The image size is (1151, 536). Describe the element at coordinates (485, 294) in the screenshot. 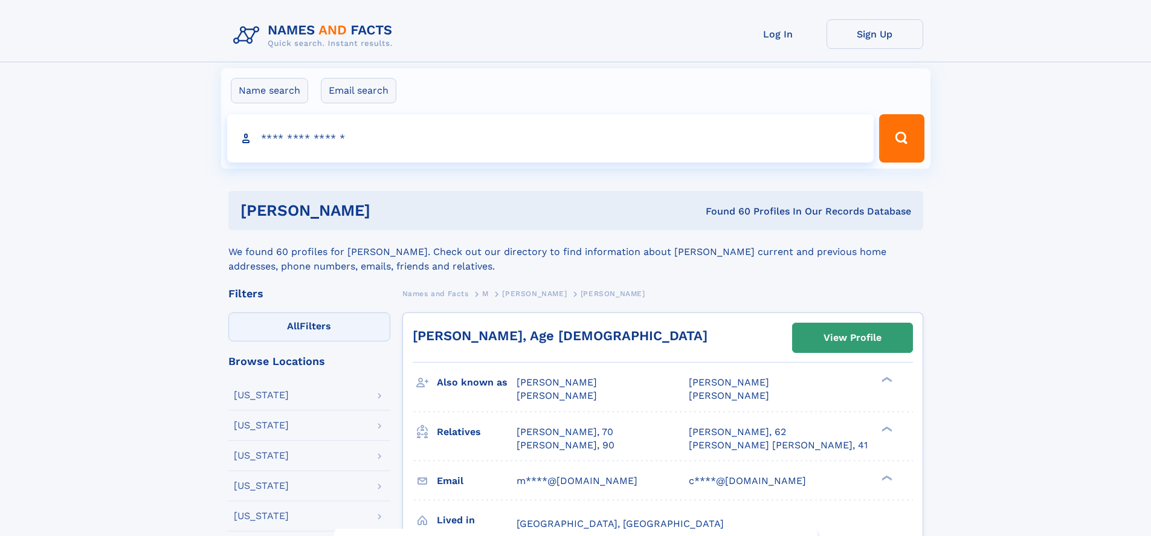

I see `span: M` at that location.